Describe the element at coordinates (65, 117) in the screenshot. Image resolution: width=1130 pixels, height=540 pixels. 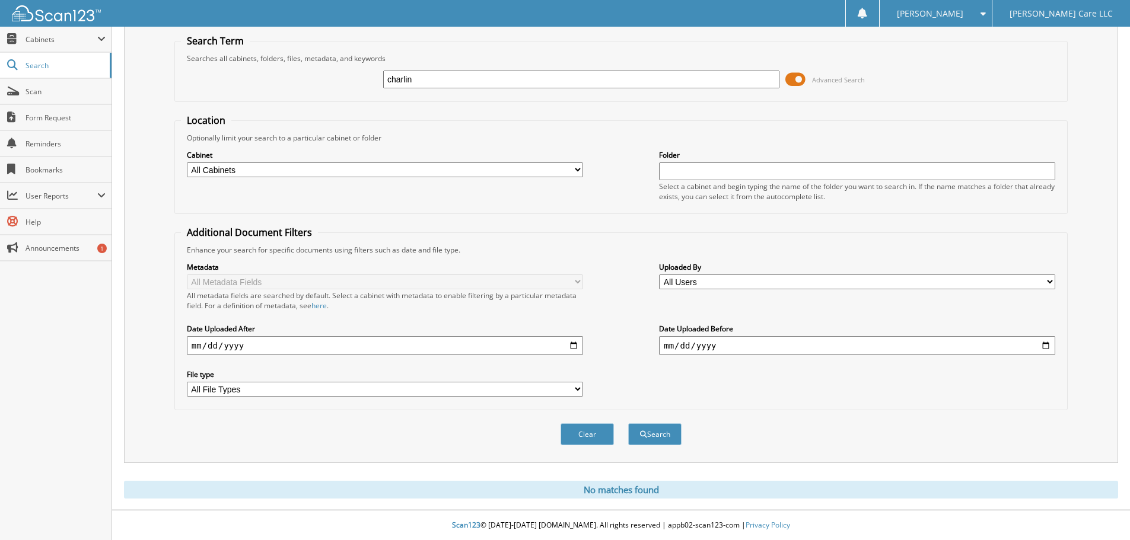
I see `span: Form Request` at that location.